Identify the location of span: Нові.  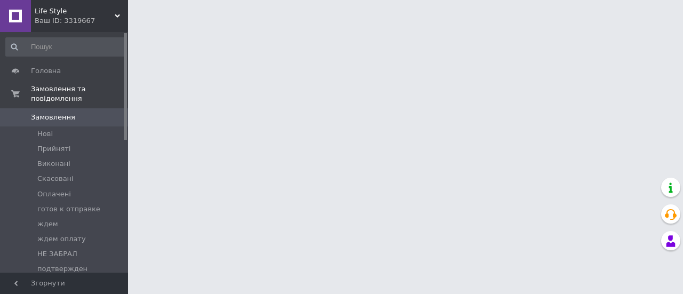
(45, 134).